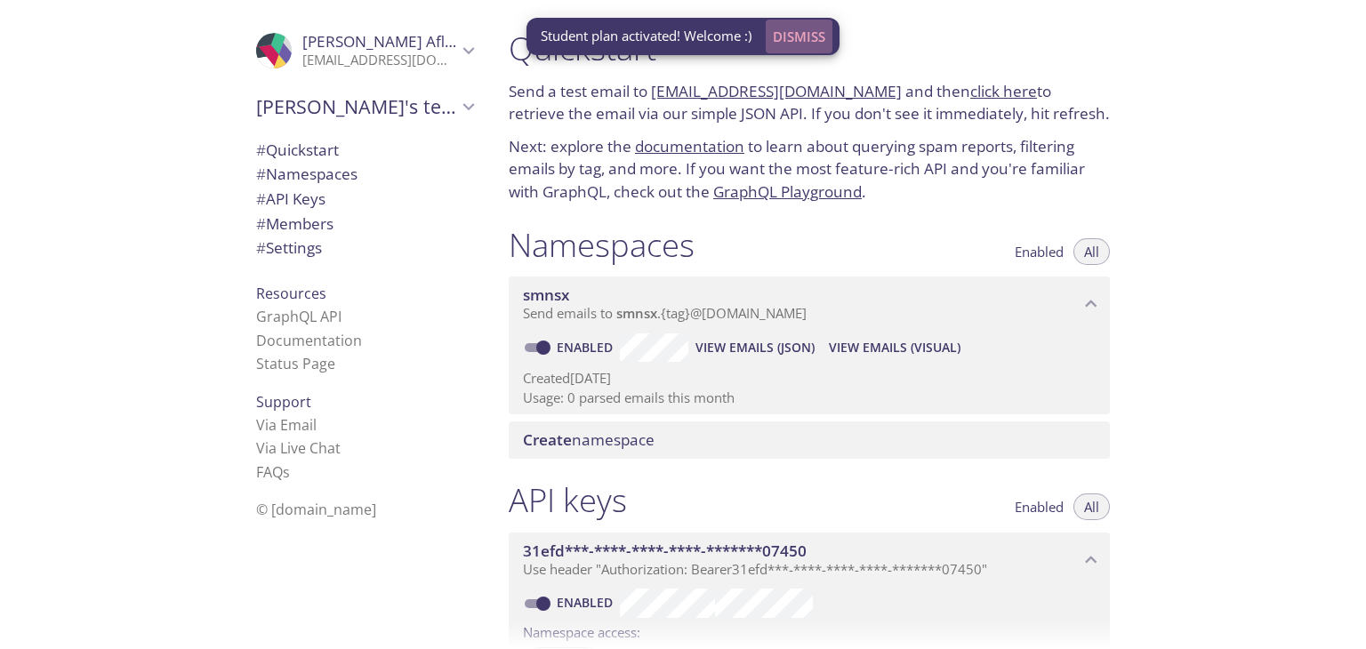 This screenshot has width=1366, height=649. Describe the element at coordinates (809, 102) in the screenshot. I see `p: Send a test email to and then to retrieve the email via our simple JSON API. If you don't see it ...` at that location.